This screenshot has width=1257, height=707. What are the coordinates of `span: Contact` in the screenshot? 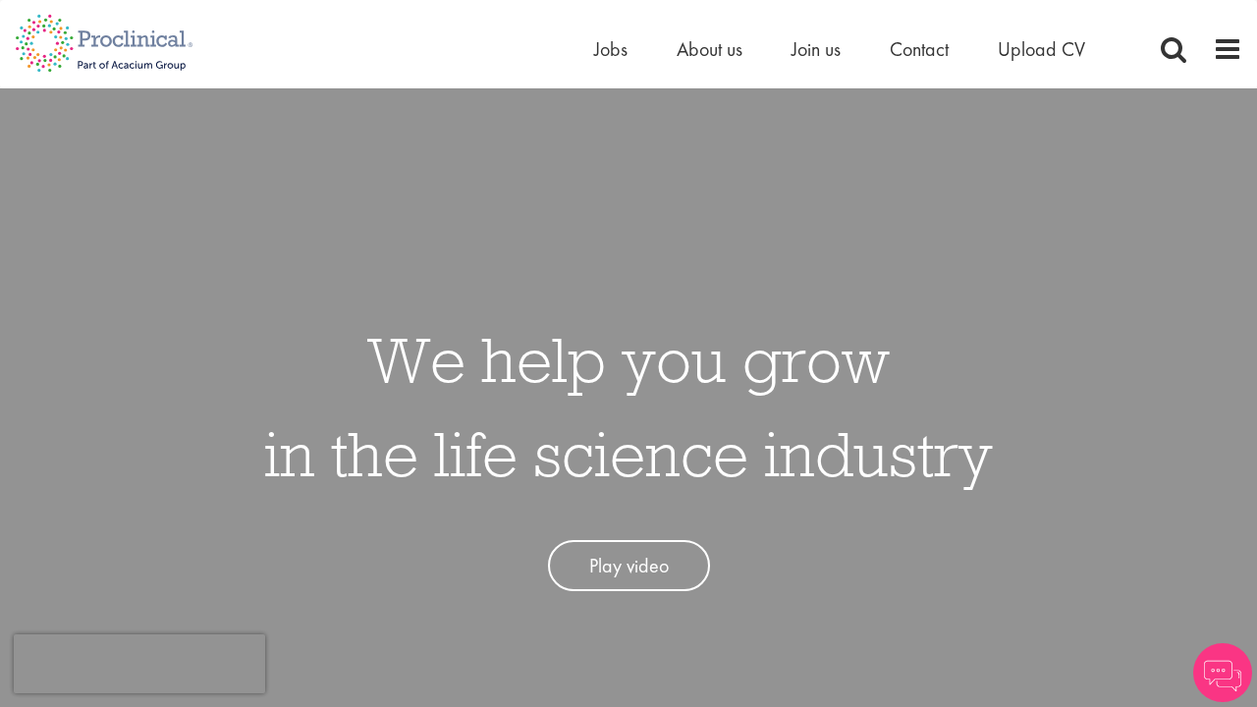 It's located at (919, 49).